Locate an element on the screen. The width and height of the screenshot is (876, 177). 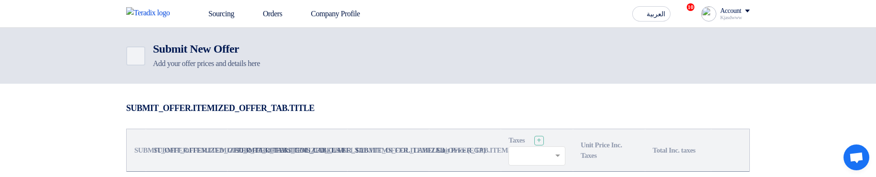
span: العربية is located at coordinates (656, 14).